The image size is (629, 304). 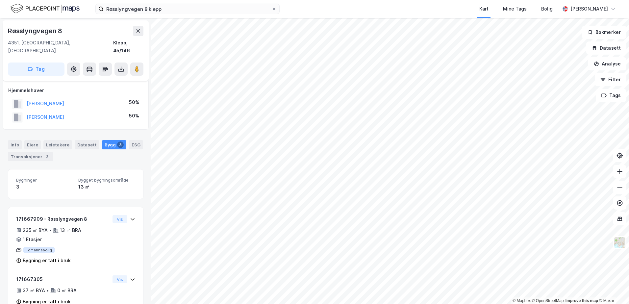 What do you see at coordinates (35, 230) in the screenshot?
I see `div: 235 ㎡ BYA` at bounding box center [35, 230].